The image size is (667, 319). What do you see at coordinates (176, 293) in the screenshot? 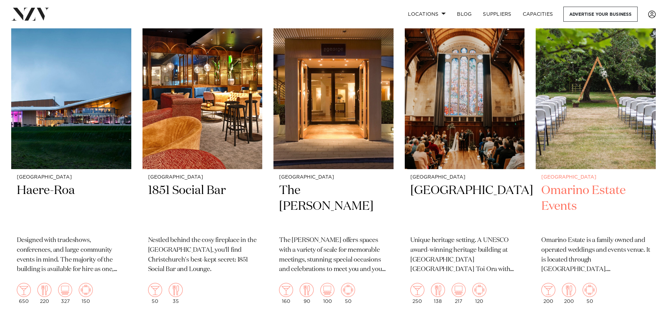
I see `div: 35` at bounding box center [176, 293].